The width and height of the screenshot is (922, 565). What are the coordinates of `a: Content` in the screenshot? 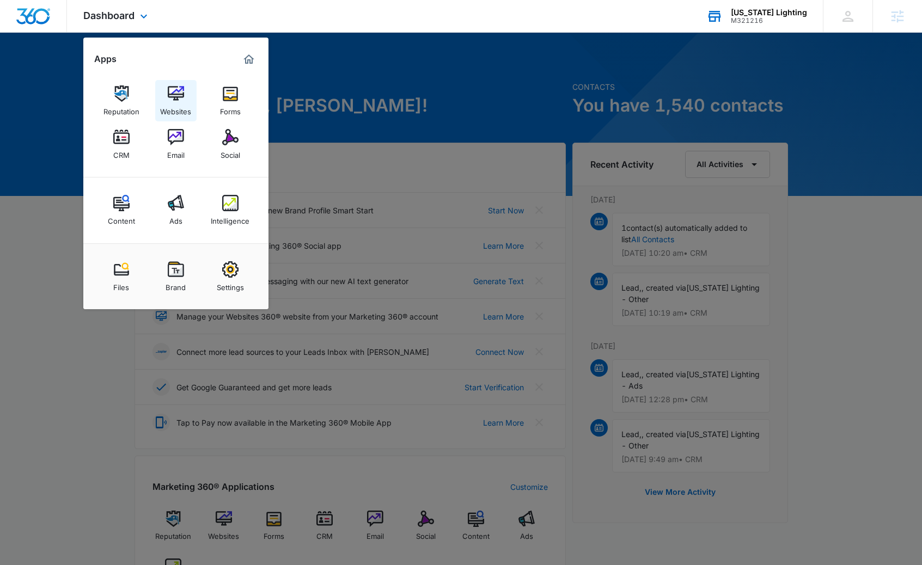 It's located at (121, 210).